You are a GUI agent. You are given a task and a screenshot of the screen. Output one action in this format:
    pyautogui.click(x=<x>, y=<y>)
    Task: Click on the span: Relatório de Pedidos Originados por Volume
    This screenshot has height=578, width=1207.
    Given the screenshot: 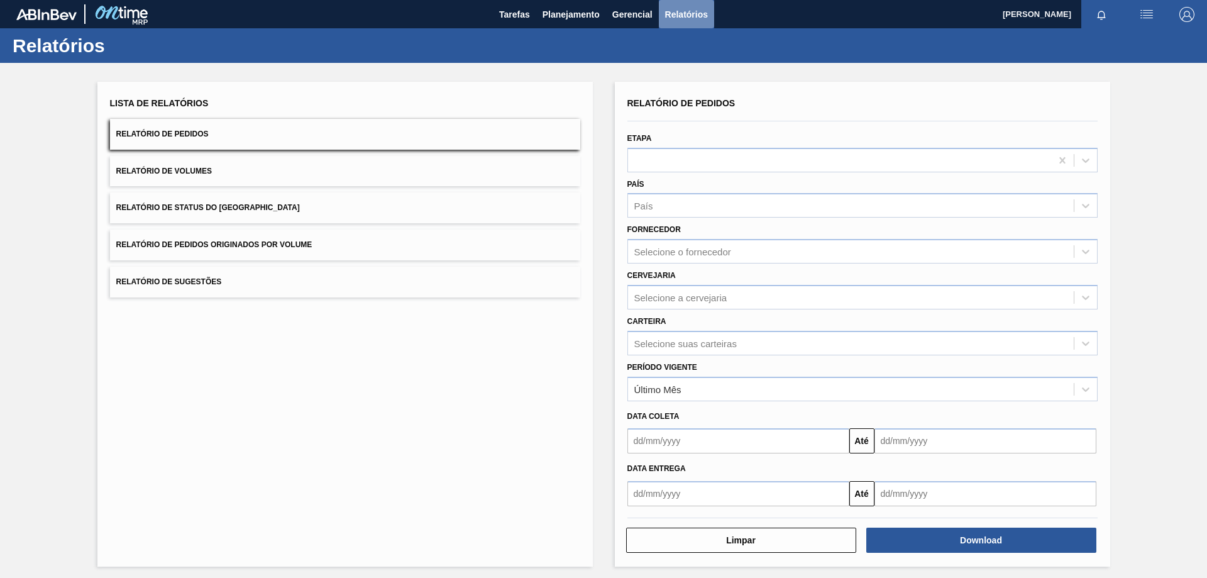 What is the action you would take?
    pyautogui.click(x=214, y=244)
    